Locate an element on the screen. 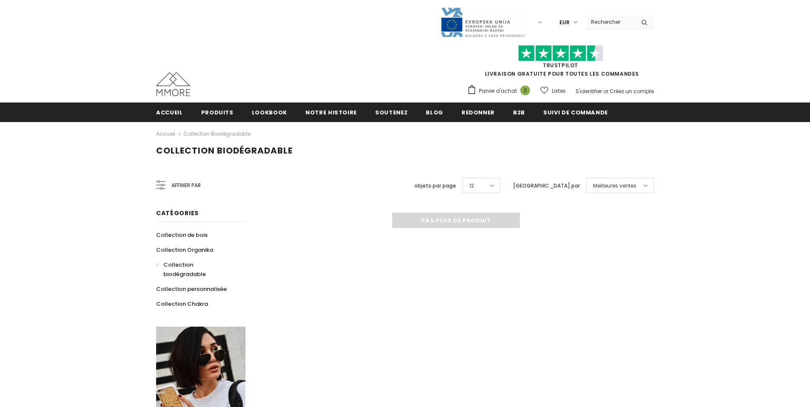 Image resolution: width=810 pixels, height=407 pixels. span: Collection Chakra is located at coordinates (182, 304).